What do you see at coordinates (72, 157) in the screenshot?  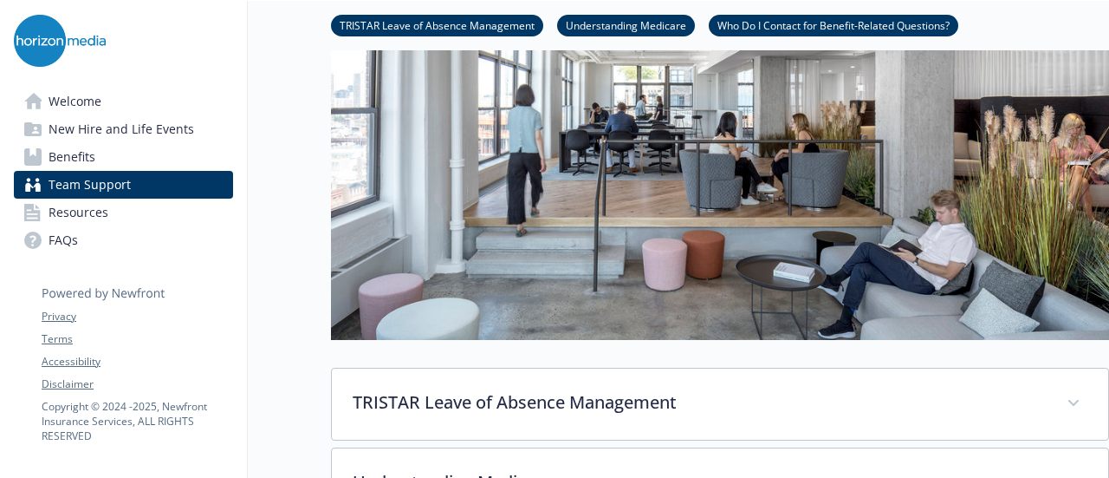 I see `span: Benefits` at bounding box center [72, 157].